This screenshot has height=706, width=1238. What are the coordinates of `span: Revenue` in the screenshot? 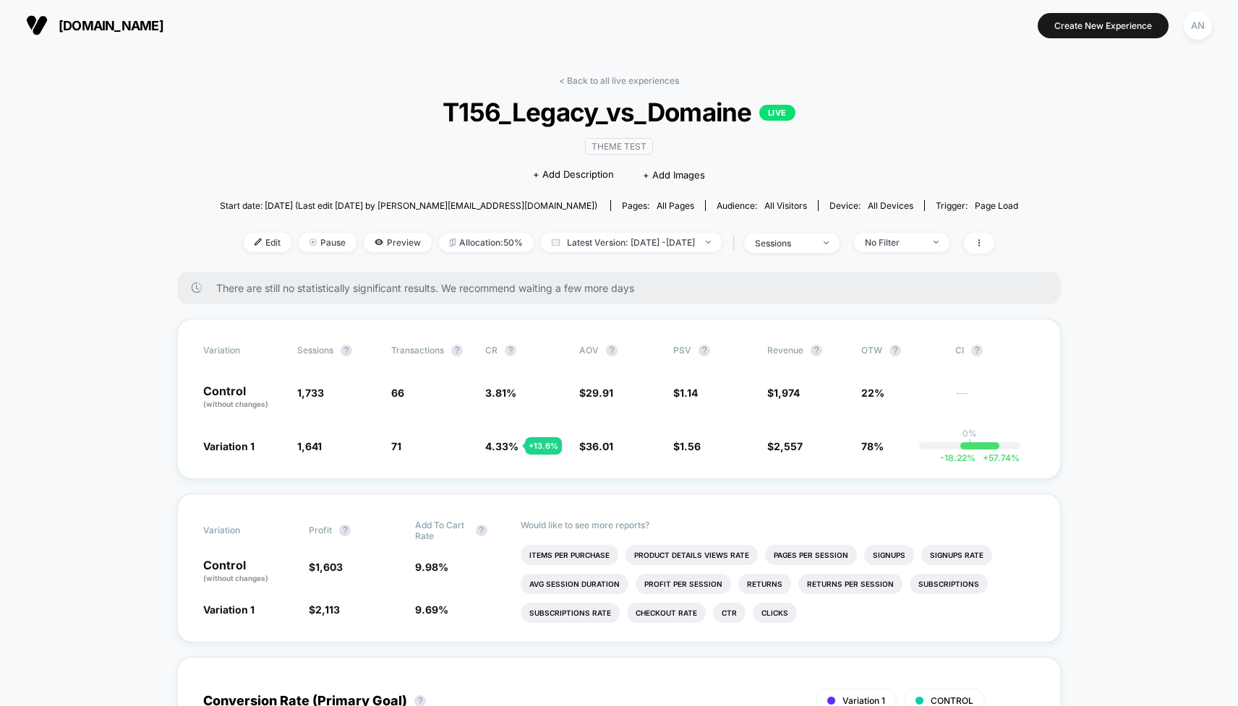 It's located at (785, 350).